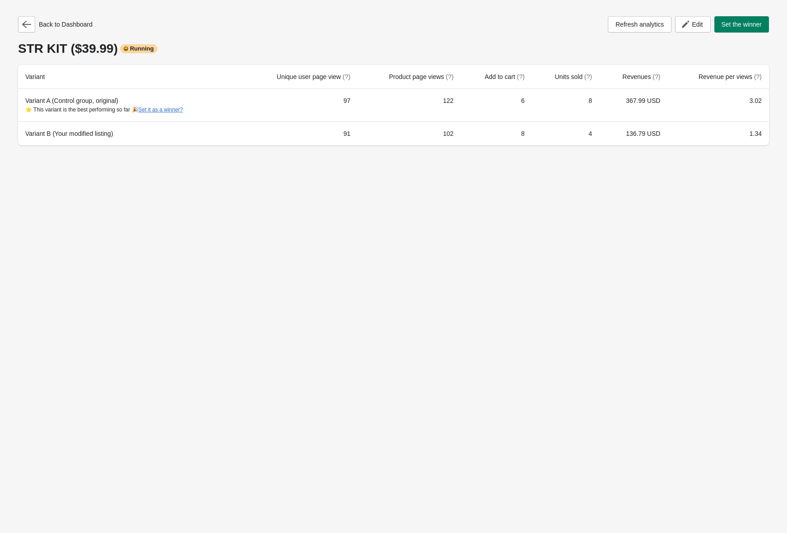 The height and width of the screenshot is (533, 787). Describe the element at coordinates (130, 105) in the screenshot. I see `div: Variant A (Control group, original)` at that location.